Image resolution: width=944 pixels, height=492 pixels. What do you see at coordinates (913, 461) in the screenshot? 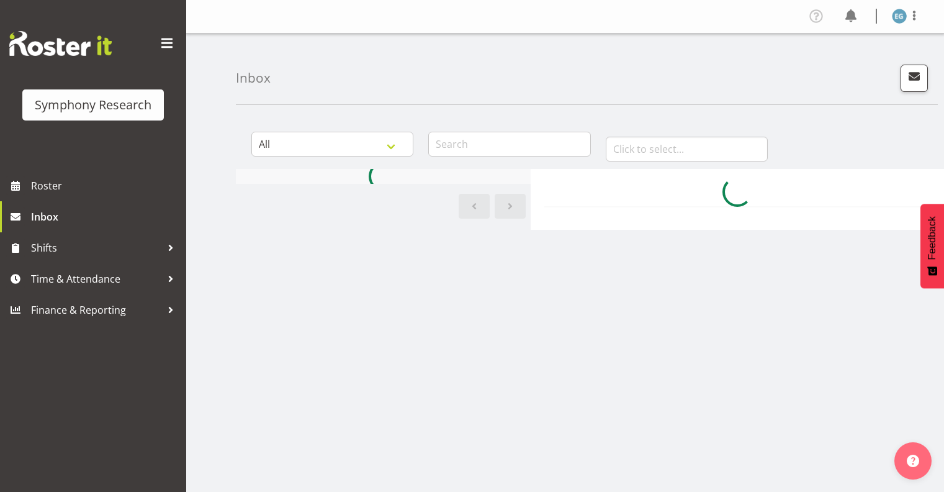
I see `img: help-xxl-2.png` at bounding box center [913, 461].